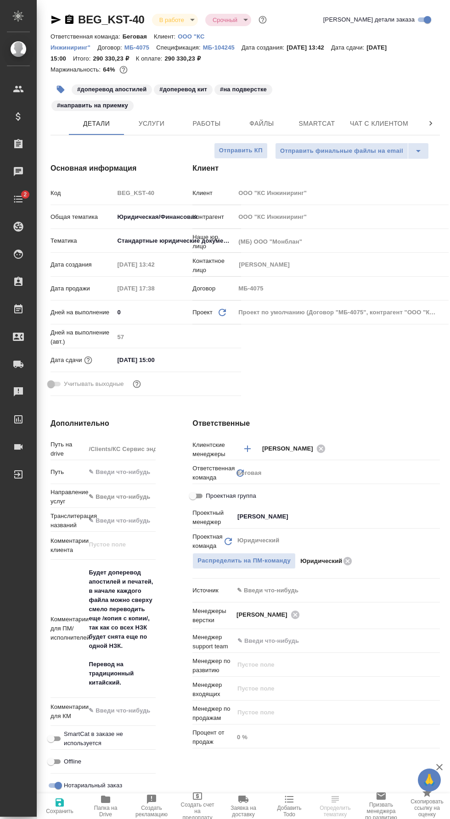  What do you see at coordinates (243, 89) in the screenshot?
I see `p: #на подверстке` at bounding box center [243, 89].